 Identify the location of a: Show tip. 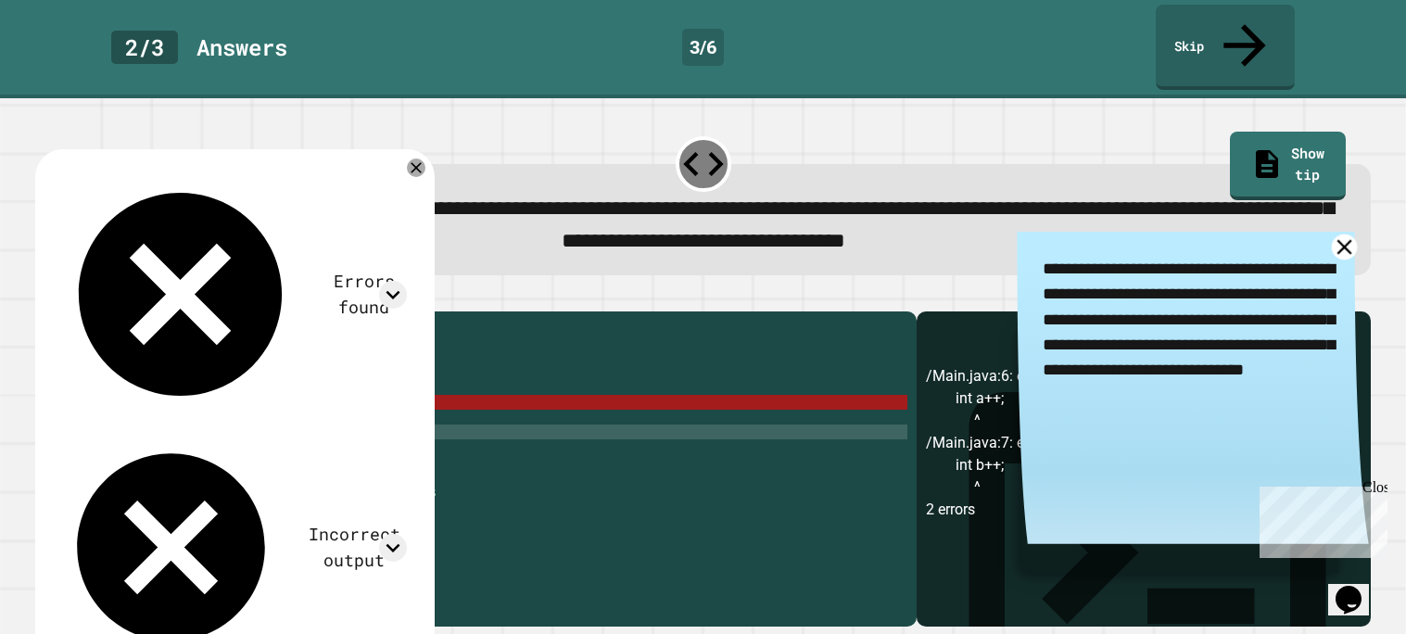
(1287, 166).